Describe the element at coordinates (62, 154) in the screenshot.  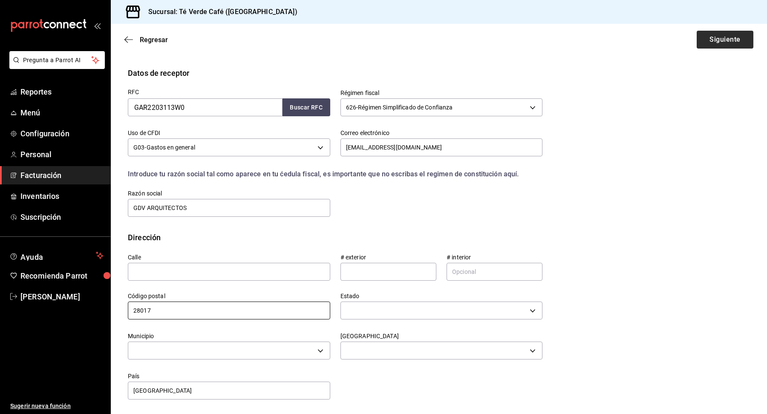
I see `span: Personal` at that location.